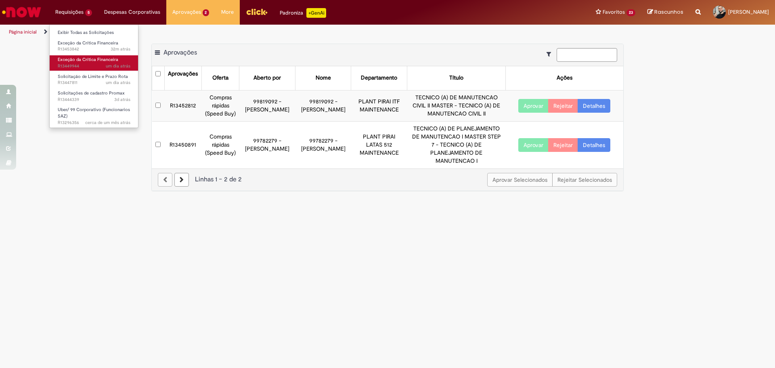 The image size is (775, 368). What do you see at coordinates (631, 13) in the screenshot?
I see `span: 23` at bounding box center [631, 13].